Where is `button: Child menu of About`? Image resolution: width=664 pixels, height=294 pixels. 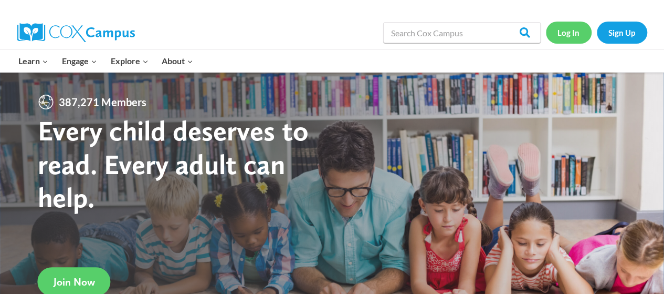
button: Child menu of About is located at coordinates (177, 61).